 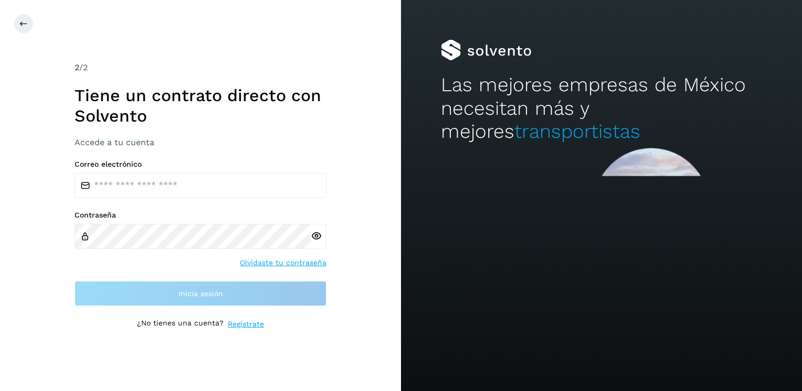 I want to click on span: Inicia sesión, so click(x=200, y=294).